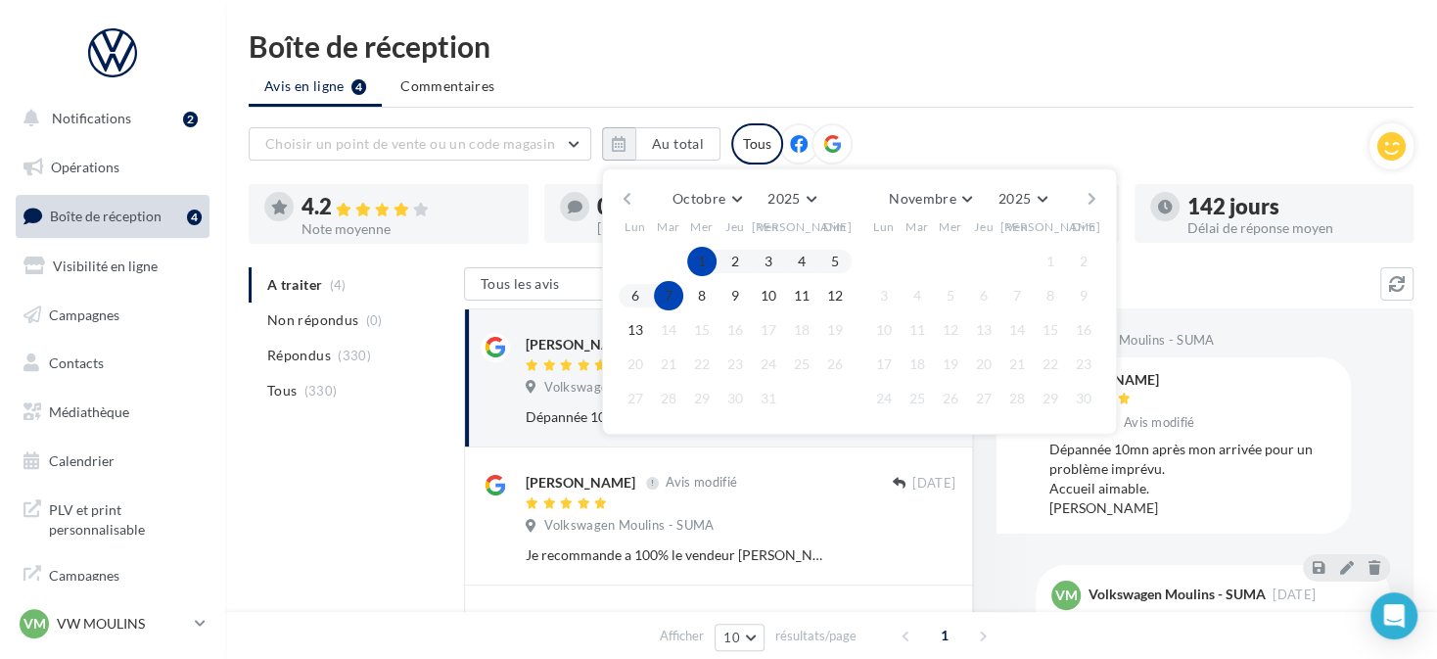 The width and height of the screenshot is (1437, 659). Describe the element at coordinates (681, 635) in the screenshot. I see `span: Afficher` at that location.